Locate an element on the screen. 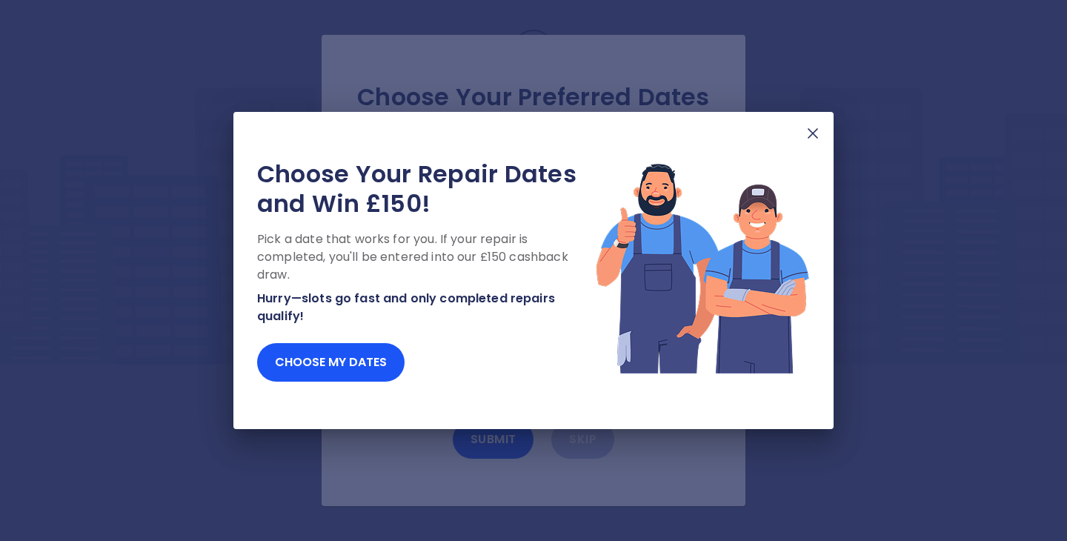 This screenshot has height=541, width=1067. p: Hurry—slots go fast and only completed repairs qualify! is located at coordinates (426, 307).